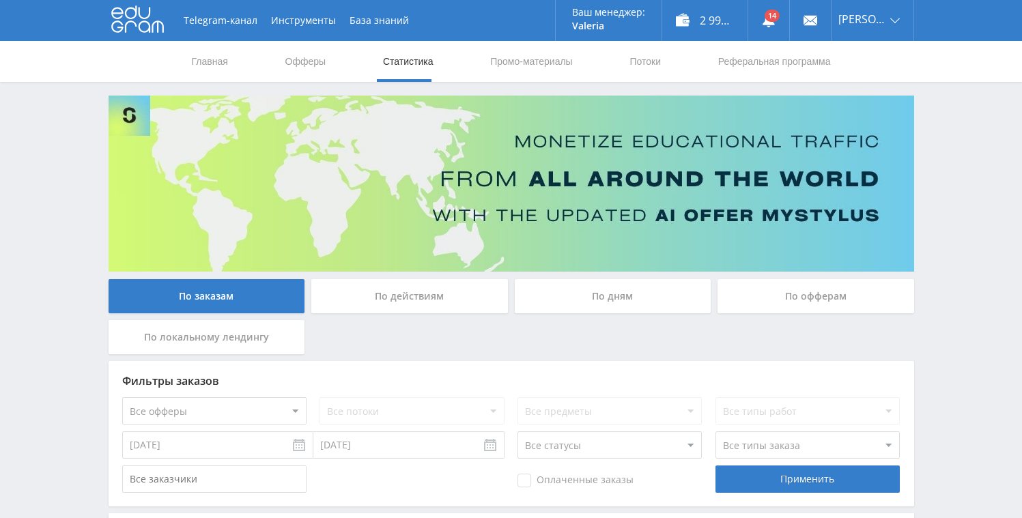  I want to click on div: По заказам, so click(207, 296).